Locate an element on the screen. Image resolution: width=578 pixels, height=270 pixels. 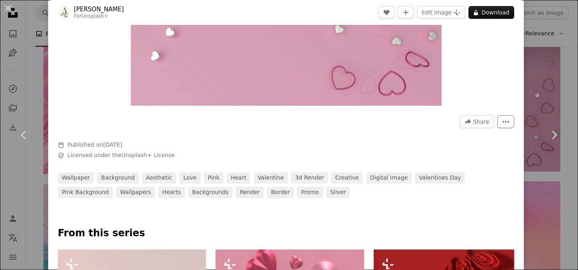
a: background is located at coordinates (118, 178).